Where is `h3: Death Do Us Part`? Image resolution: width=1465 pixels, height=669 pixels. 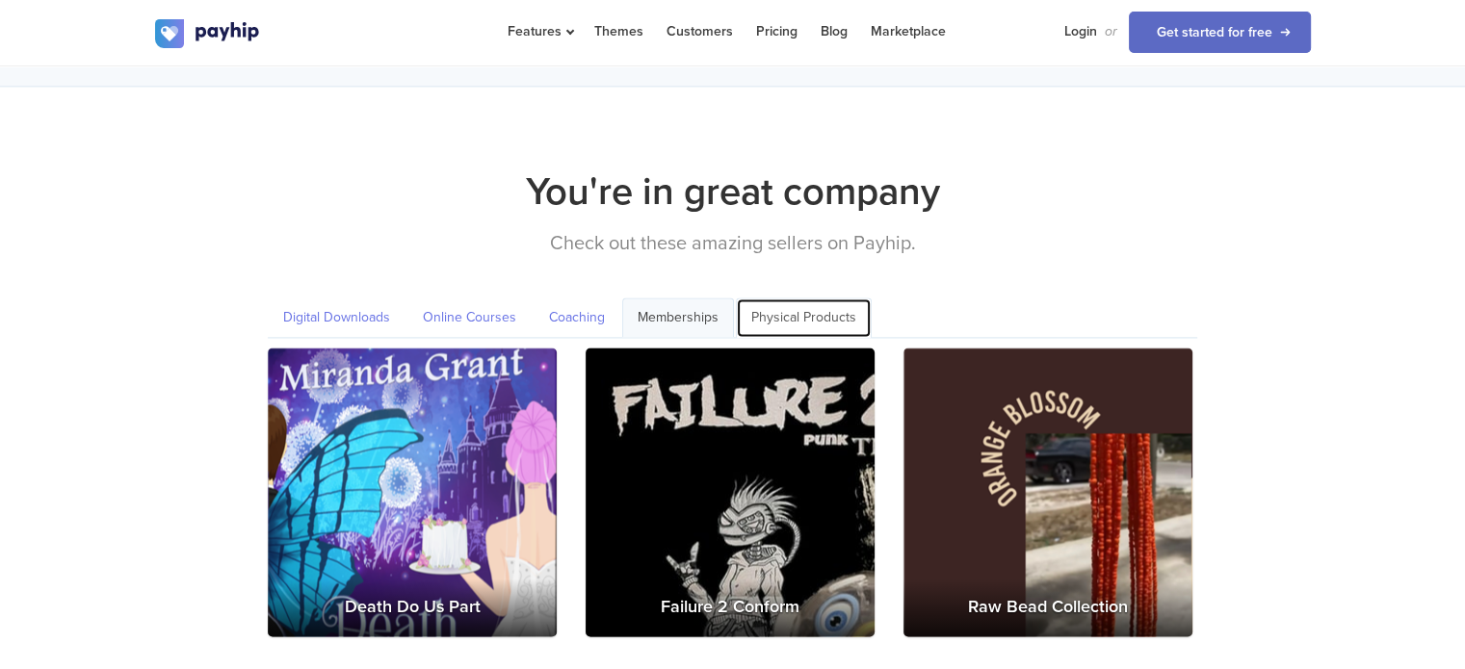 h3: Death Do Us Part is located at coordinates (412, 608).